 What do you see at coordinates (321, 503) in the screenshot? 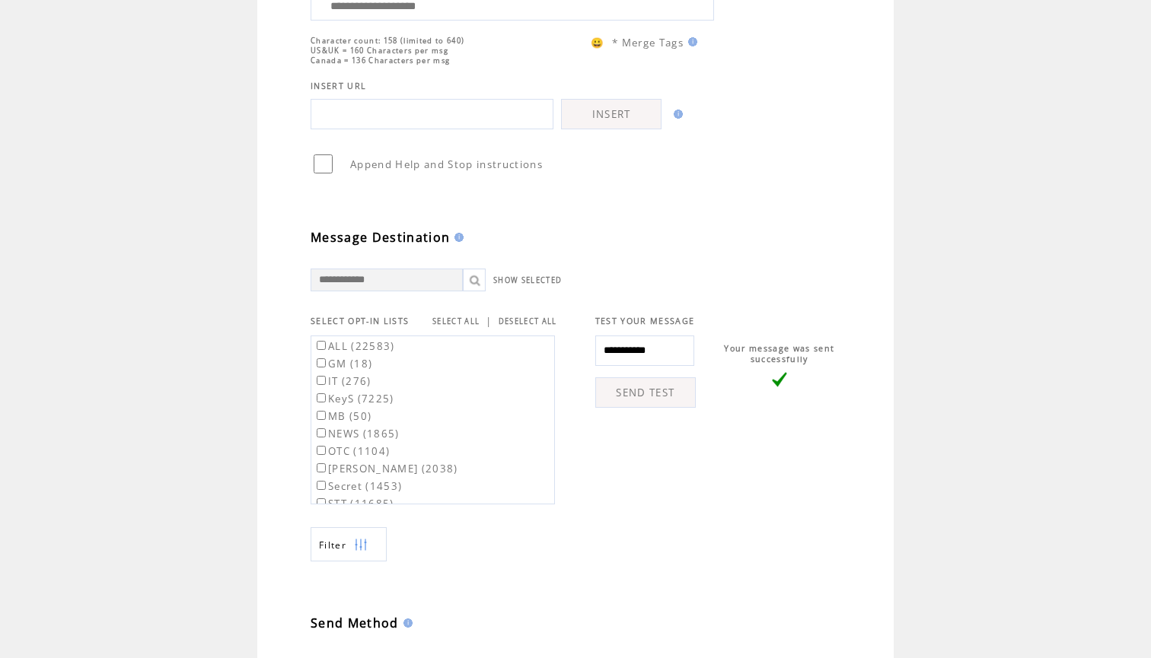
I see `input: STT (11685)` at bounding box center [321, 503].